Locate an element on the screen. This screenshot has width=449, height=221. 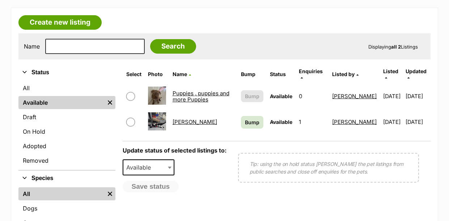
a: Listed by is located at coordinates (345, 74).